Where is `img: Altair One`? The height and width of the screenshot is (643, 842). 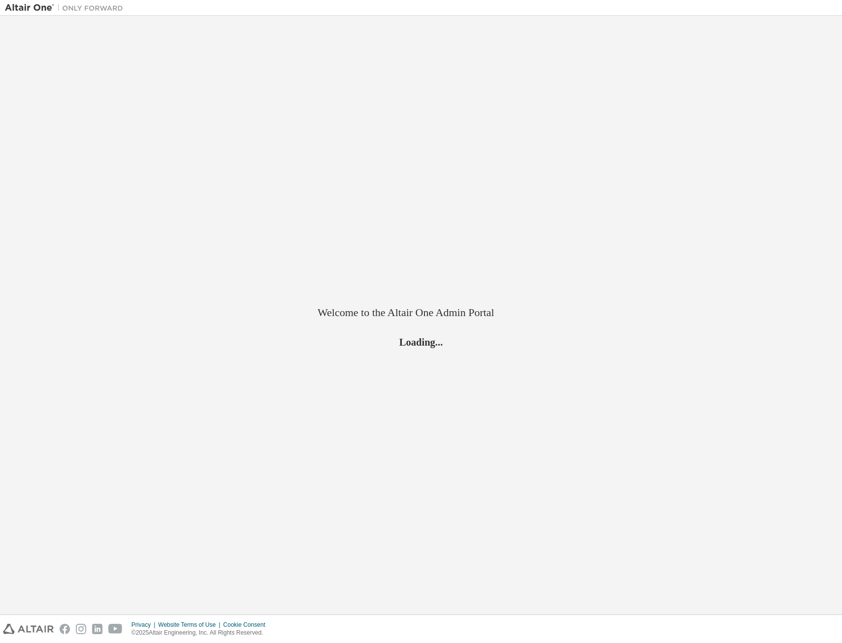 img: Altair One is located at coordinates (66, 8).